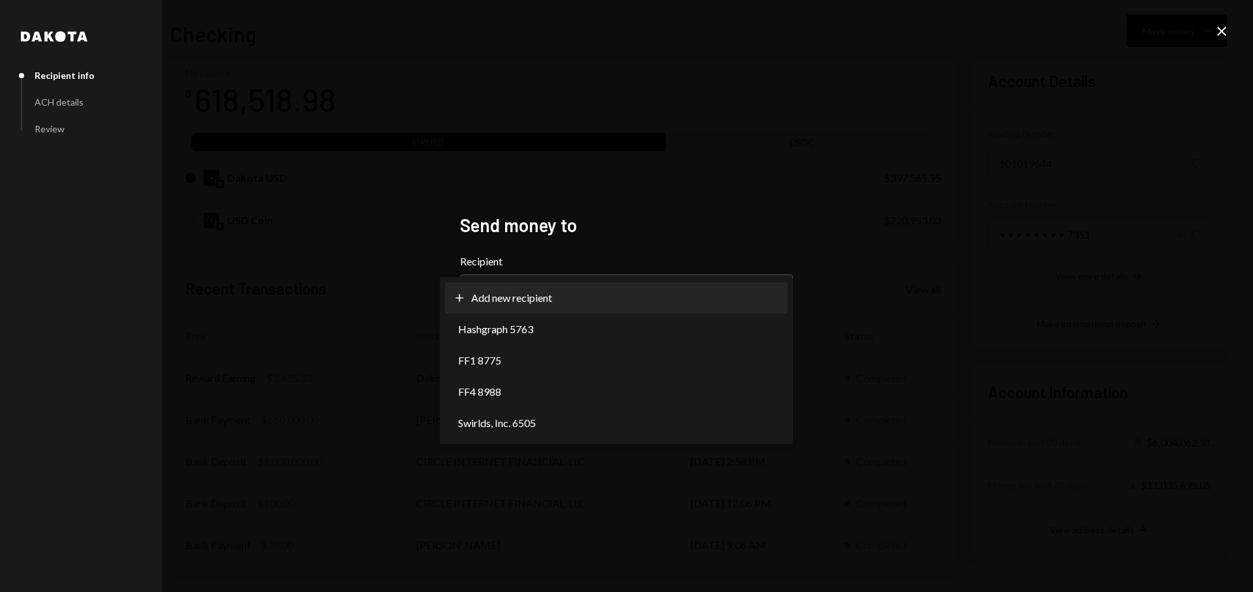 The image size is (1253, 592). What do you see at coordinates (495, 329) in the screenshot?
I see `span: Hashgraph 5763` at bounding box center [495, 329].